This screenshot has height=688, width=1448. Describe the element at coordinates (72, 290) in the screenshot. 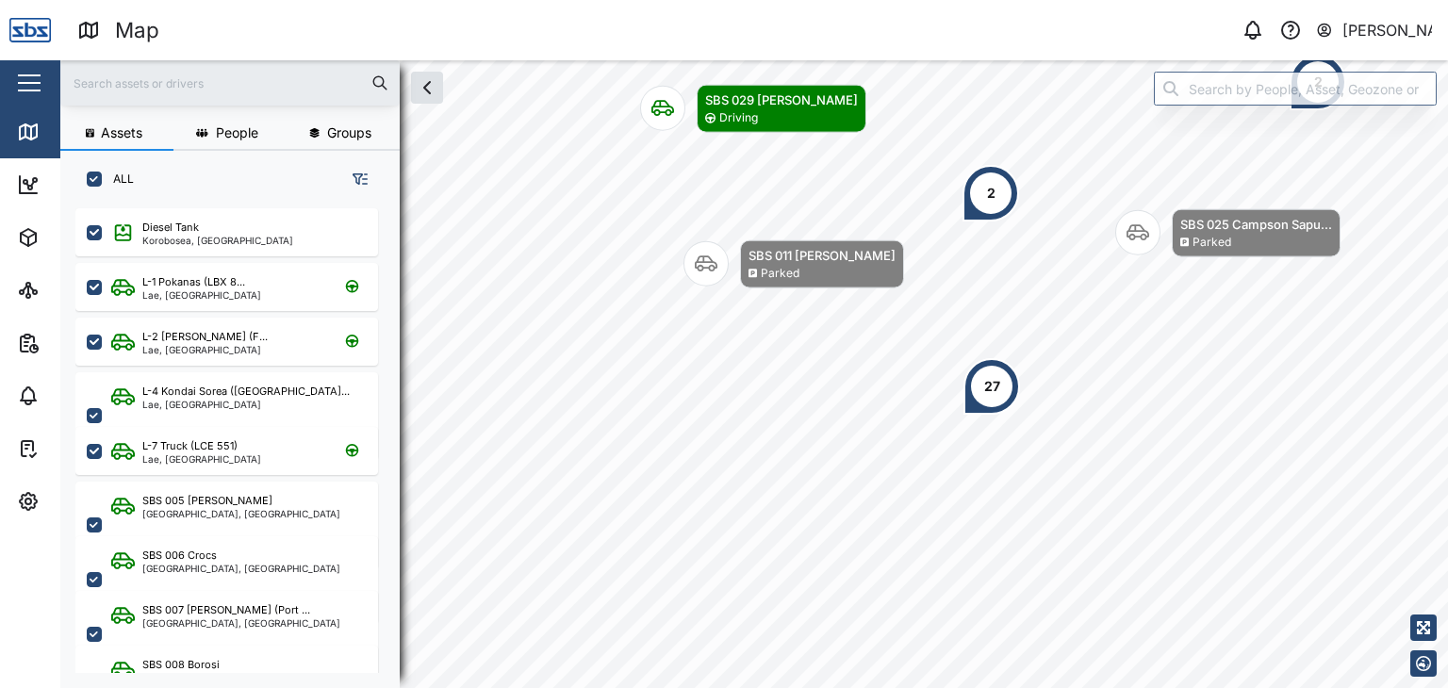

I see `div: Sites` at that location.